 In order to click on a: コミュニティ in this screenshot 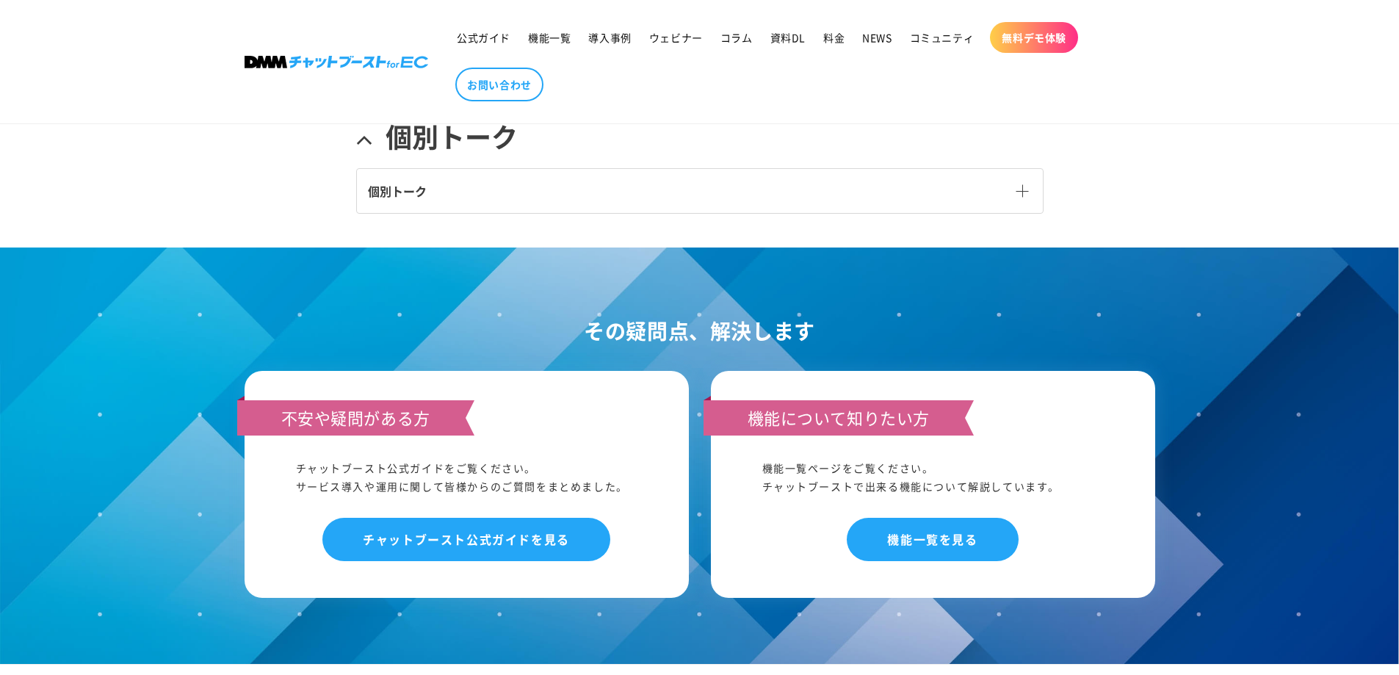, I will do `click(942, 37)`.